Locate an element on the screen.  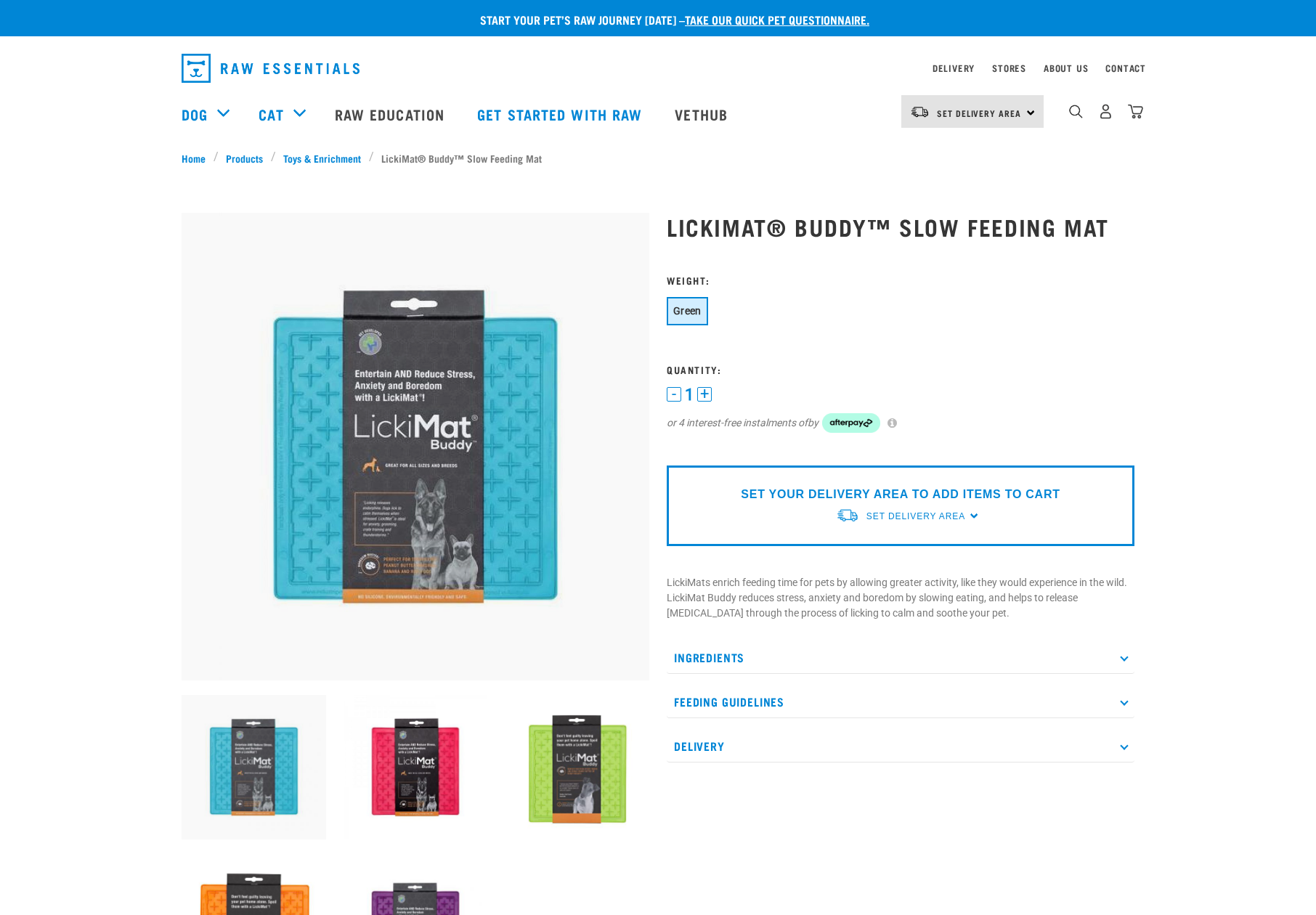
button: Green is located at coordinates (687, 311).